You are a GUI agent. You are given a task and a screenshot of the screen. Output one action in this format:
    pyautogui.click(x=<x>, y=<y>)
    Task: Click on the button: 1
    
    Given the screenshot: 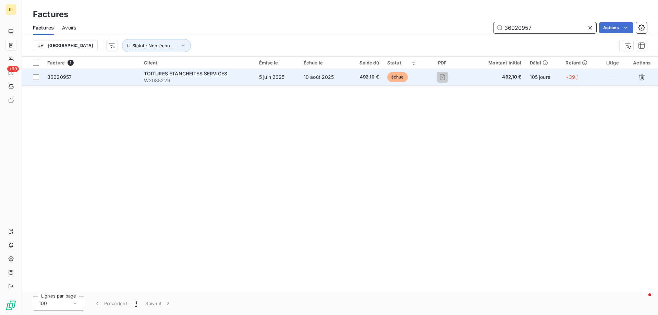 What is the action you would take?
    pyautogui.click(x=136, y=303)
    